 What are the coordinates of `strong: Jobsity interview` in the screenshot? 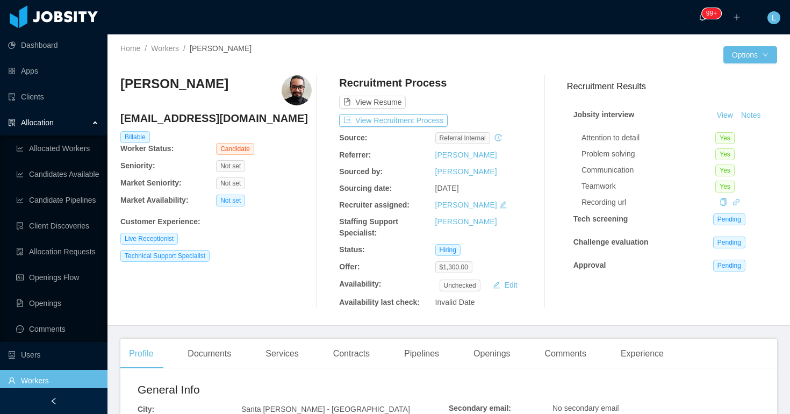 It's located at (604, 115).